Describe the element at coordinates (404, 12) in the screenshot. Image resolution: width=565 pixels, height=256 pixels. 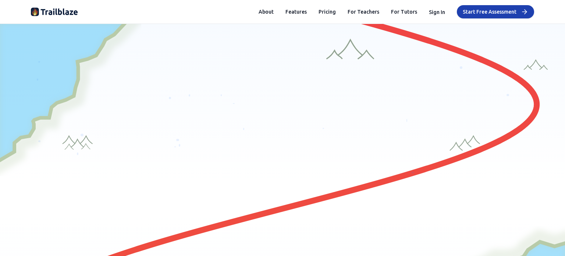
I see `a: For Tutors` at that location.